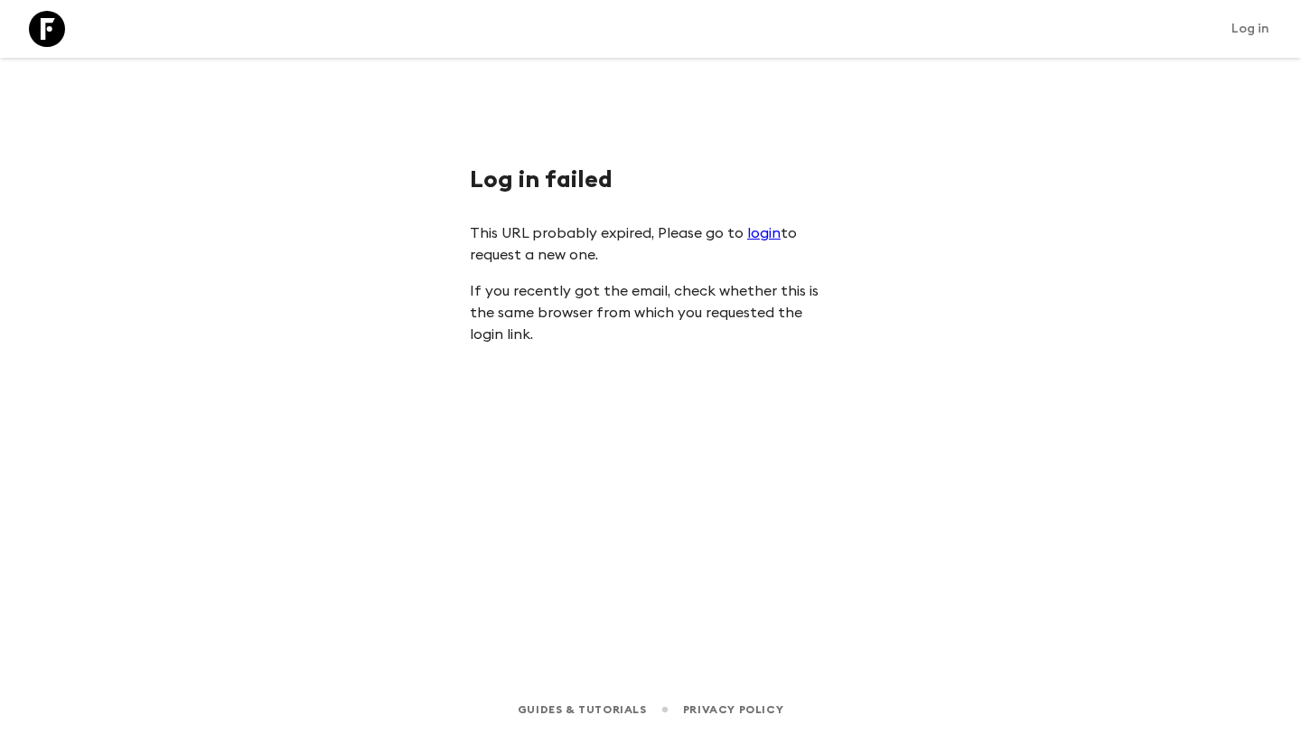 The height and width of the screenshot is (734, 1301). Describe the element at coordinates (650, 313) in the screenshot. I see `p: If you recently got the email, check whether this is the same browser from which you requested th...` at that location.